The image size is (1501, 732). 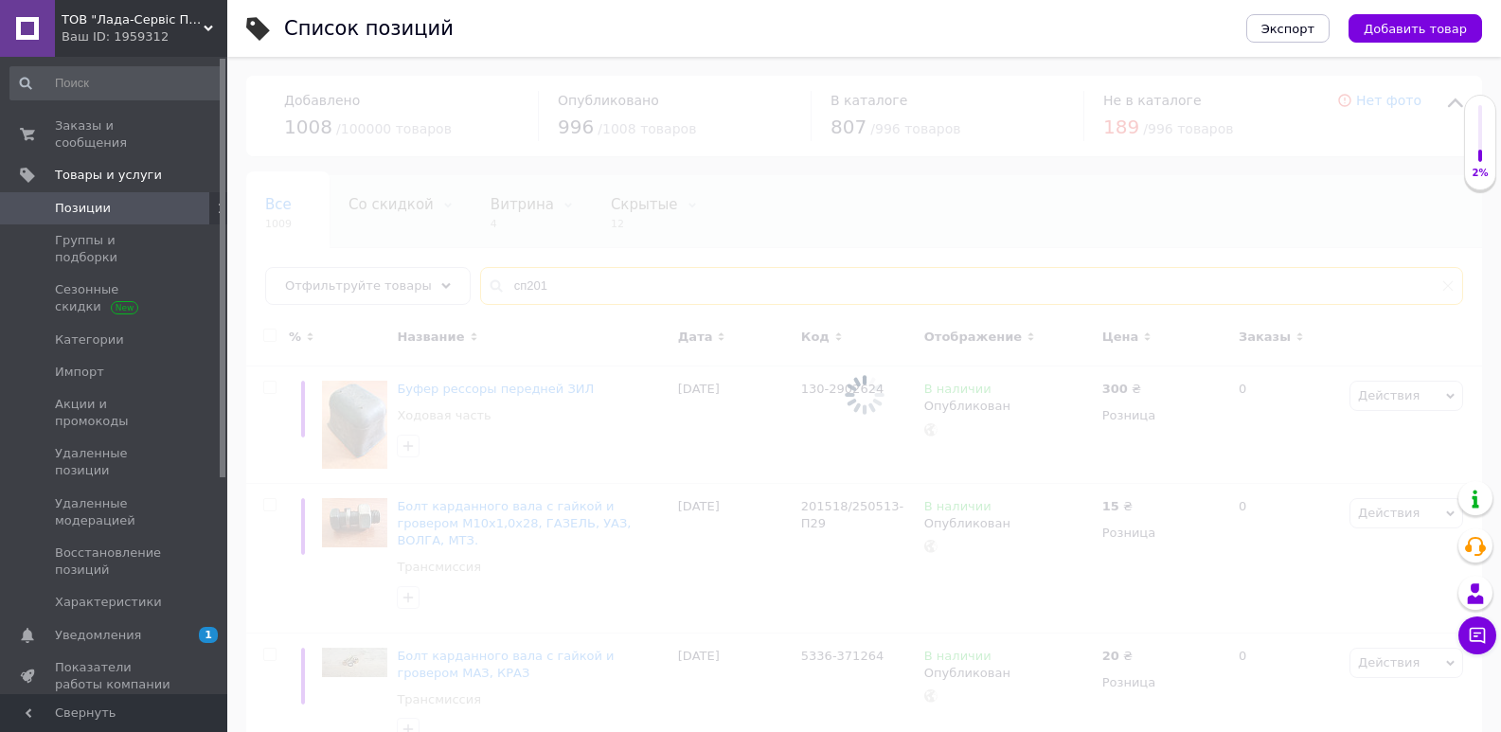 I want to click on span: Позиции, so click(x=82, y=208).